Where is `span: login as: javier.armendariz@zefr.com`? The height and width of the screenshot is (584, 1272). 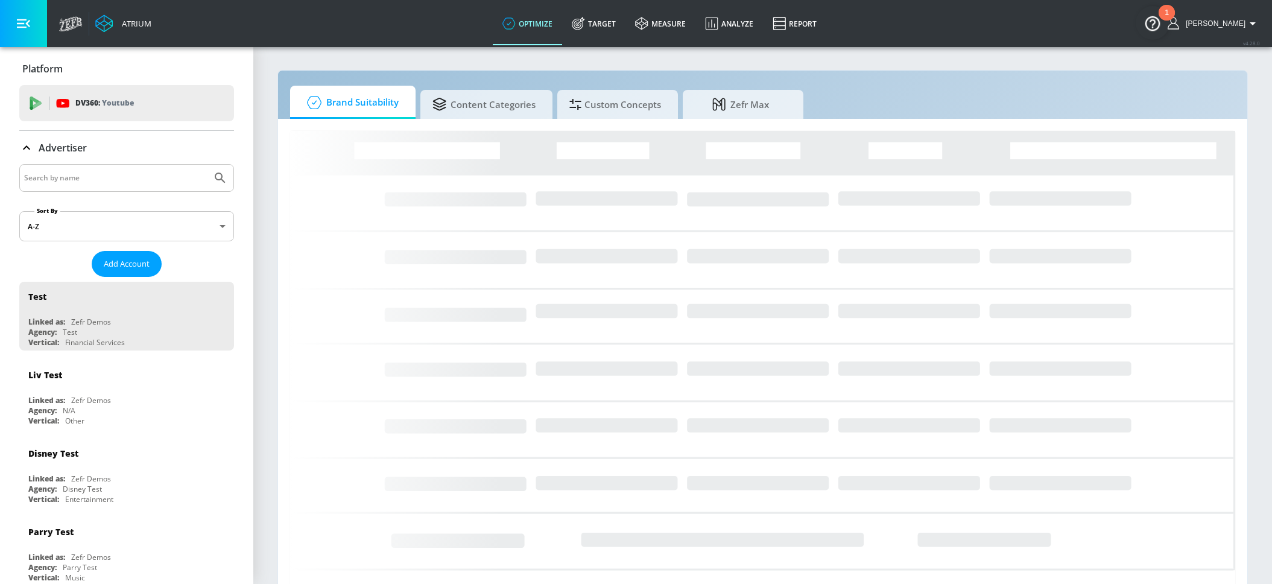 span: login as: javier.armendariz@zefr.com is located at coordinates (1213, 24).